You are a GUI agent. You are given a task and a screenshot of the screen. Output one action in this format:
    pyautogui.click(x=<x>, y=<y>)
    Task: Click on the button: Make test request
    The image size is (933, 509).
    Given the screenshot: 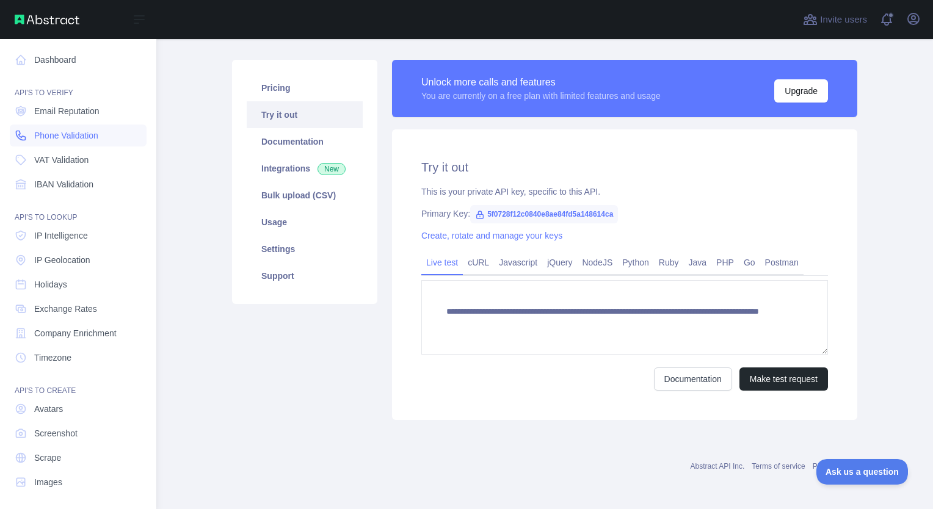 What is the action you would take?
    pyautogui.click(x=783, y=379)
    